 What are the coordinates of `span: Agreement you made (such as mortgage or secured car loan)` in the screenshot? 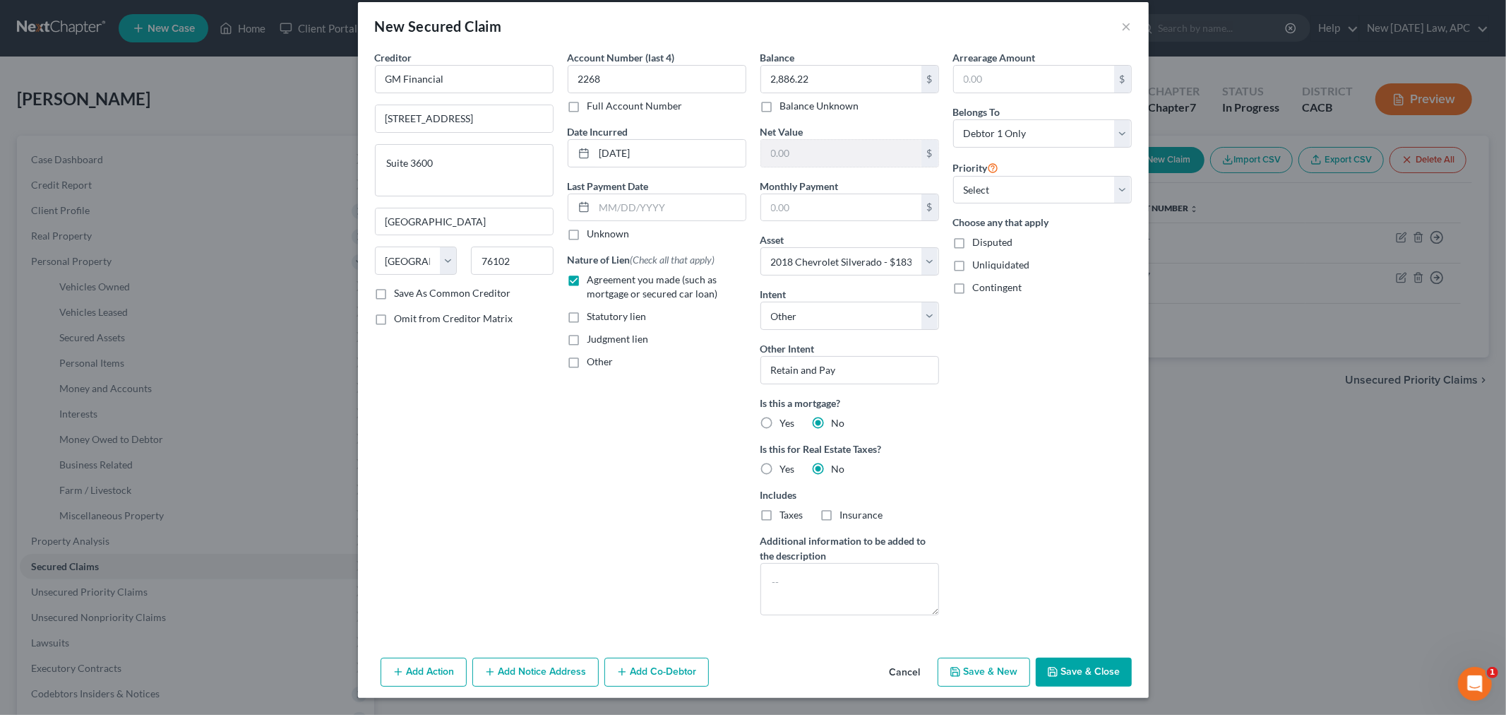 It's located at (652, 286).